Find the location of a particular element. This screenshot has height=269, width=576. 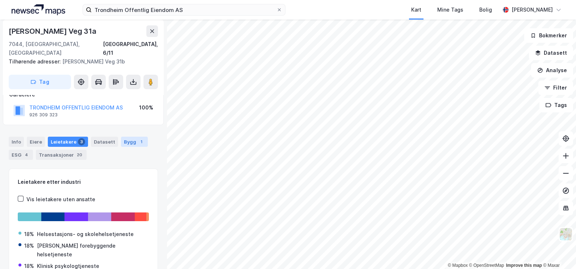

div: 20 is located at coordinates (79, 155).